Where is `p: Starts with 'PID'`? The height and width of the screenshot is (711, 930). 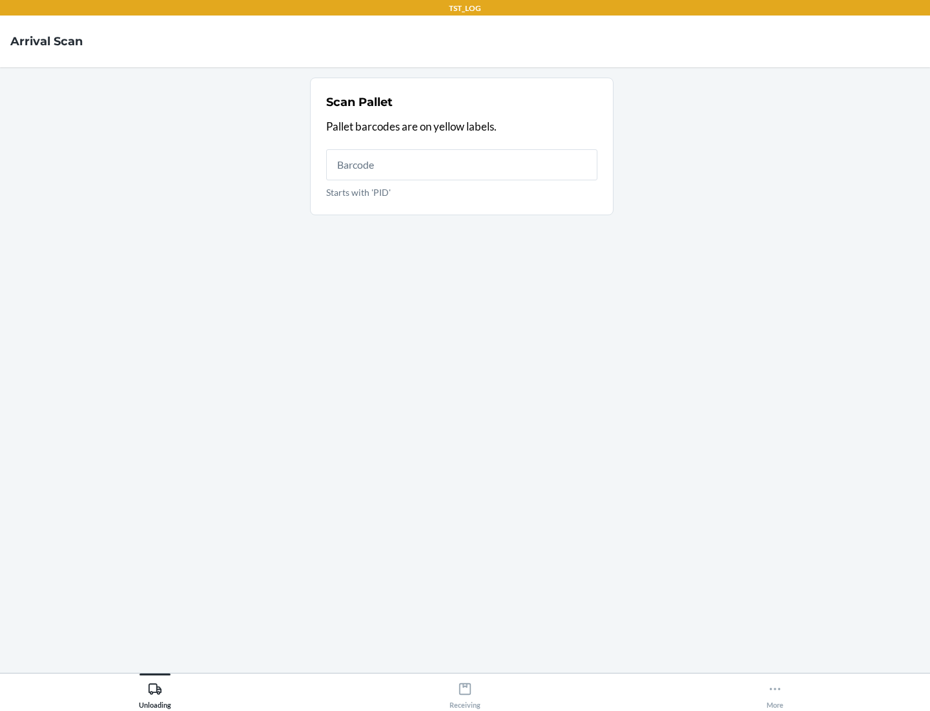 p: Starts with 'PID' is located at coordinates (462, 192).